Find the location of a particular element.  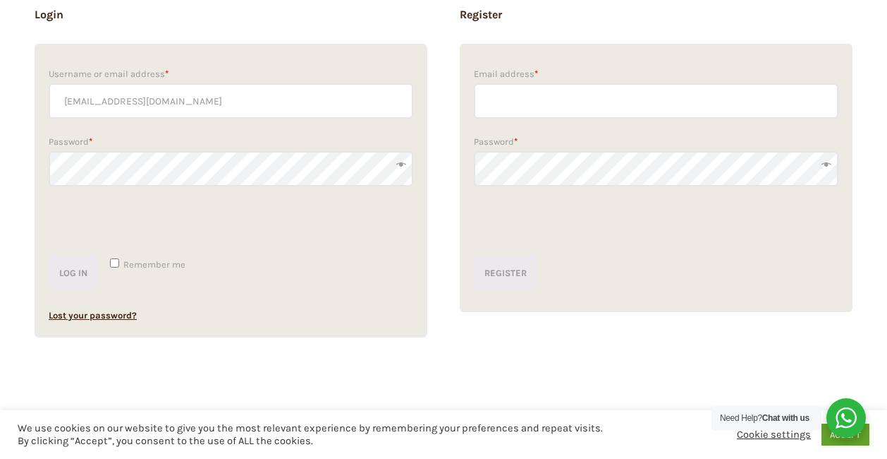

h2: Register is located at coordinates (656, 15).